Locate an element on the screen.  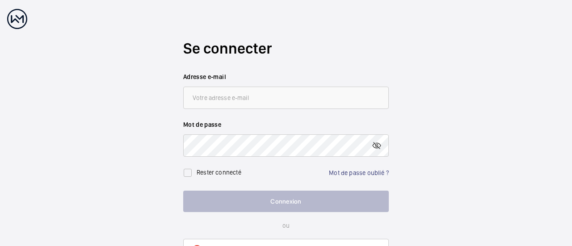
a: Mot de passe oublié ? is located at coordinates (359, 173).